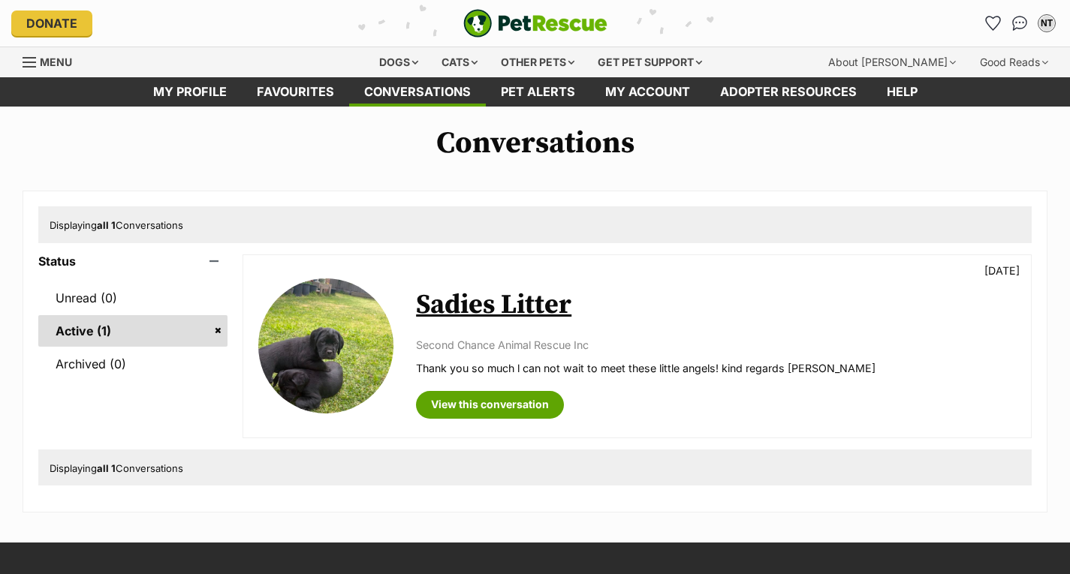 Image resolution: width=1070 pixels, height=574 pixels. Describe the element at coordinates (1046, 23) in the screenshot. I see `button: My account` at that location.